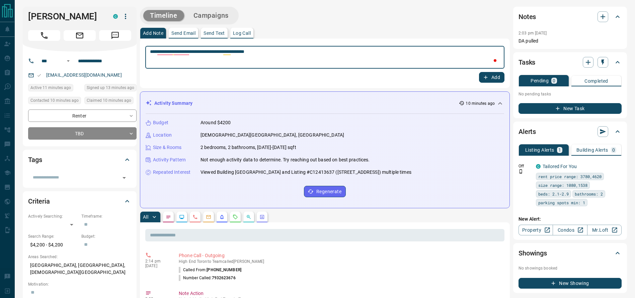 The image size is (635, 298). I want to click on span: rent price range: 3780,4620, so click(570, 176).